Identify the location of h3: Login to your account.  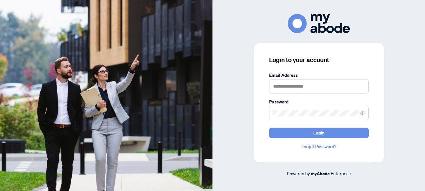
(319, 60).